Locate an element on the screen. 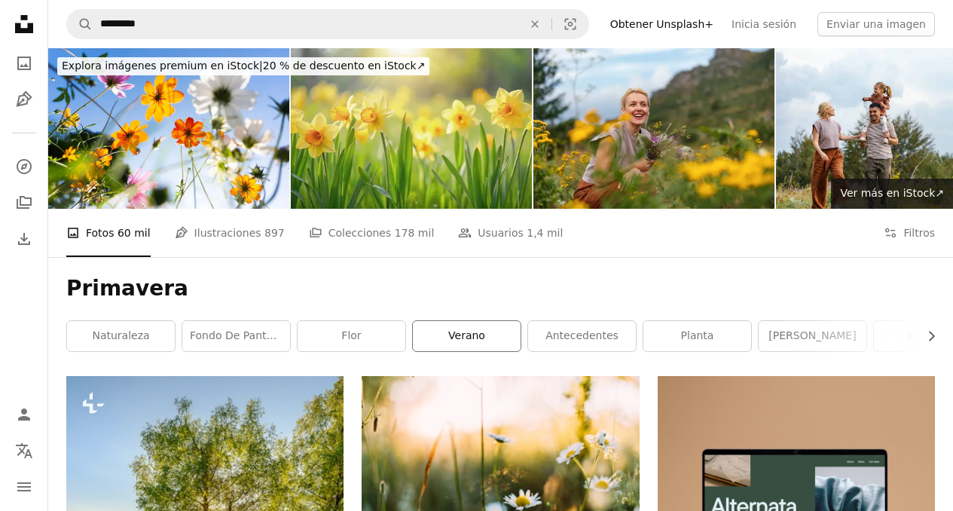  a: Explora imágenes premium en iStock|20 % de descuento en iStock↗ is located at coordinates (243, 66).